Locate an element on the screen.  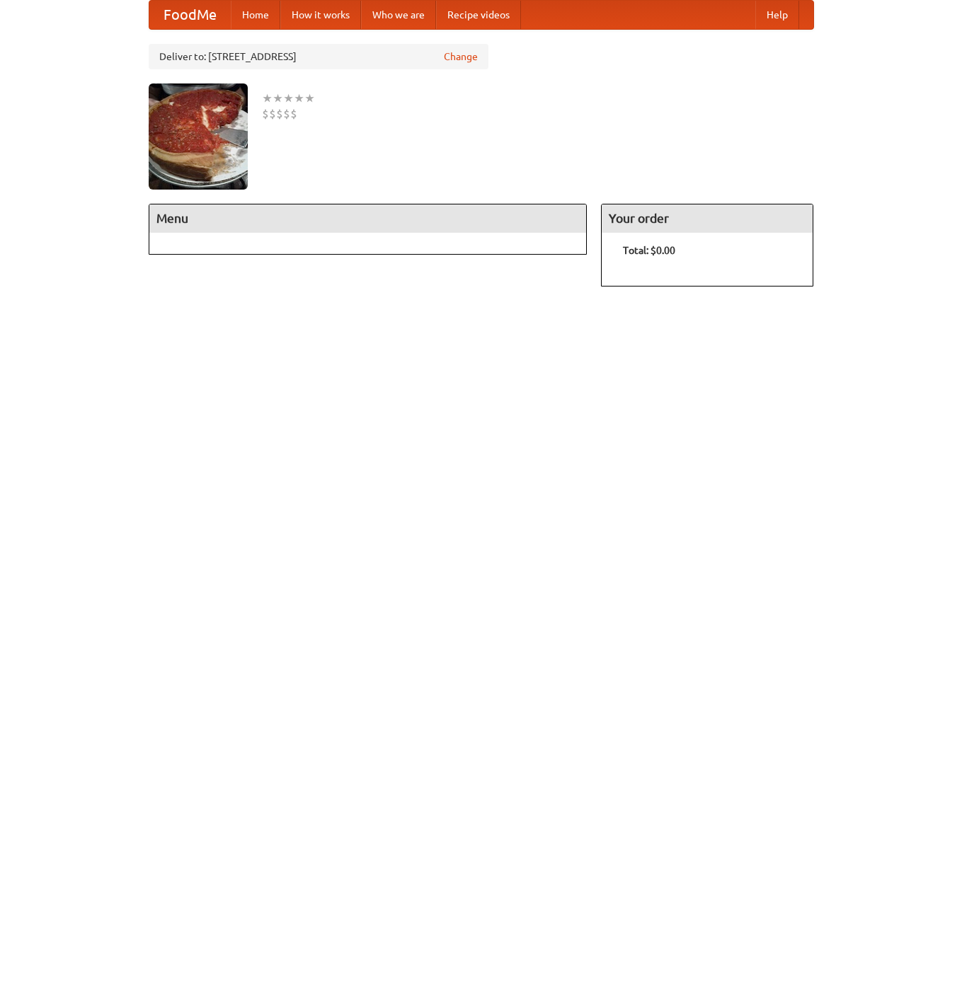
h4: Menu is located at coordinates (368, 219).